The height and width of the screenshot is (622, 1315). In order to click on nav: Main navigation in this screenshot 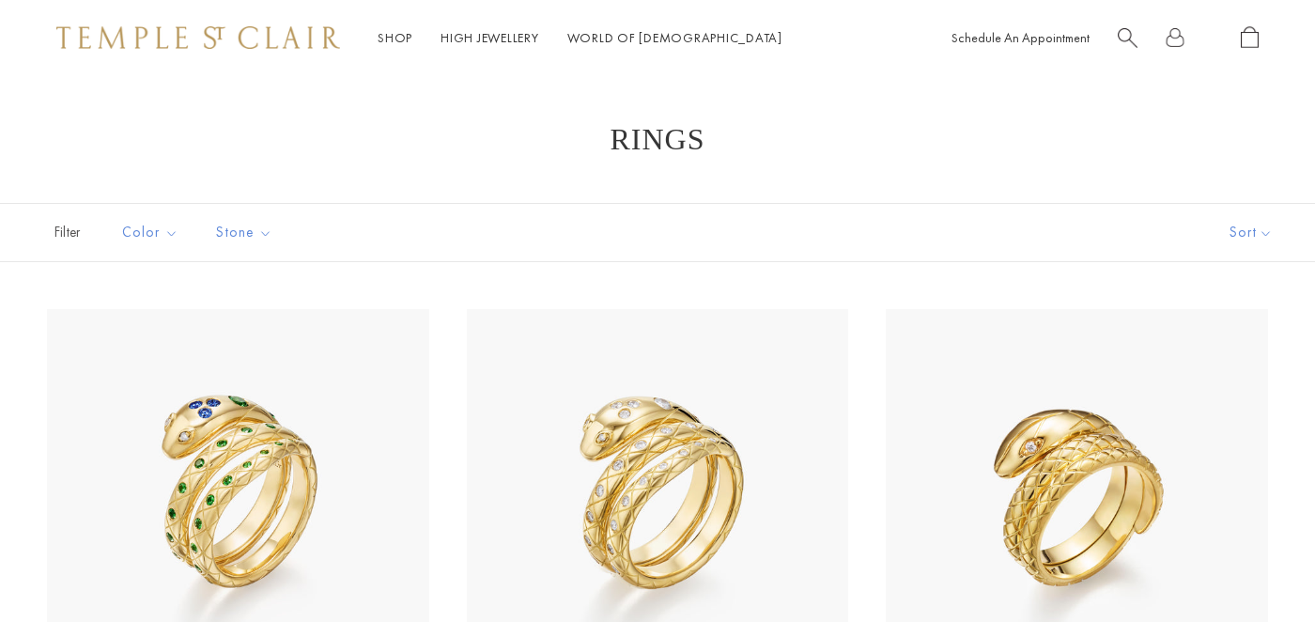, I will do `click(580, 38)`.